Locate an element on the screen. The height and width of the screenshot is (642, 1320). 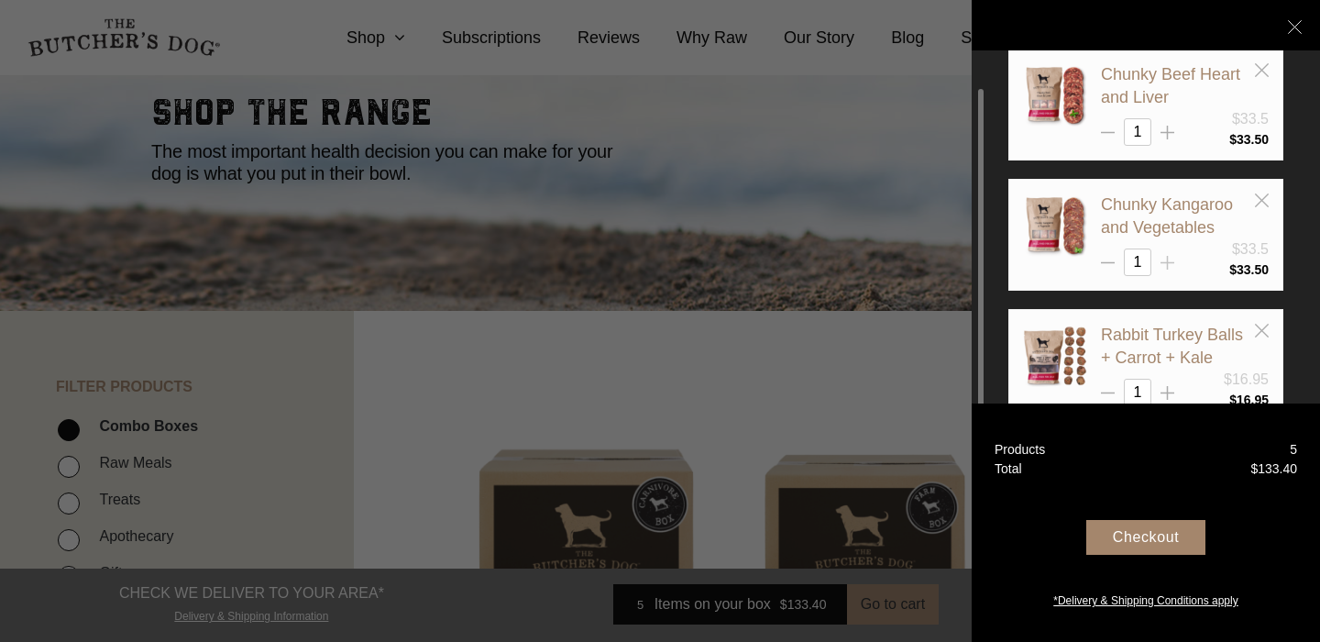
img: Chunky Beef Heart and Liver is located at coordinates (1055, 95).